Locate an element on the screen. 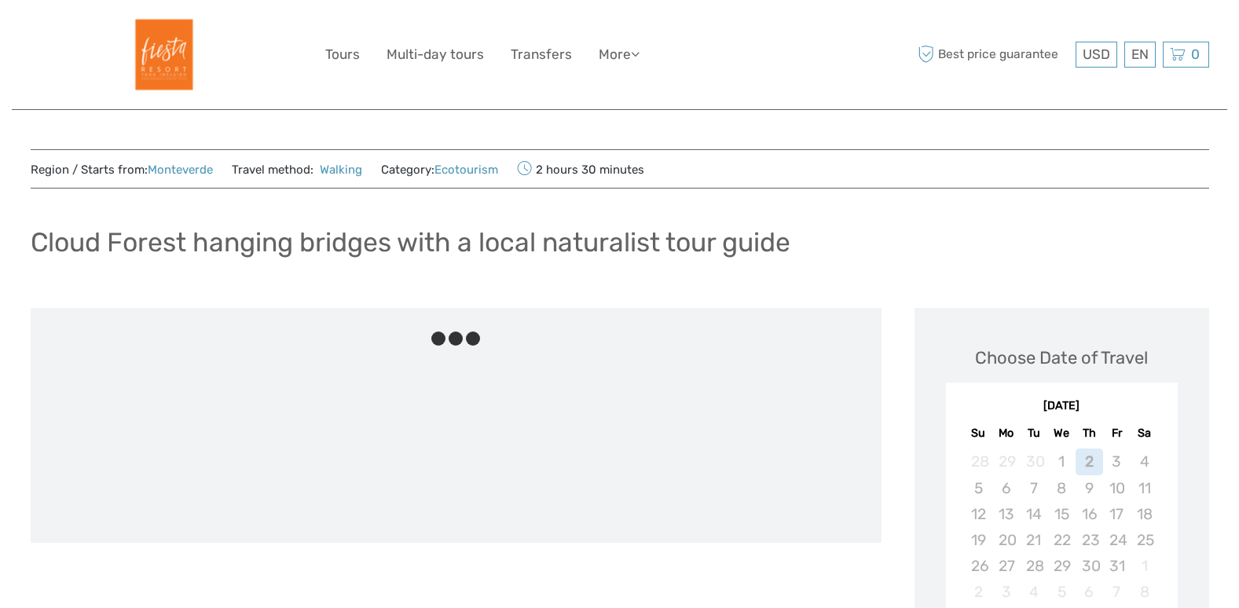 This screenshot has height=608, width=1239. div: Su is located at coordinates (978, 433).